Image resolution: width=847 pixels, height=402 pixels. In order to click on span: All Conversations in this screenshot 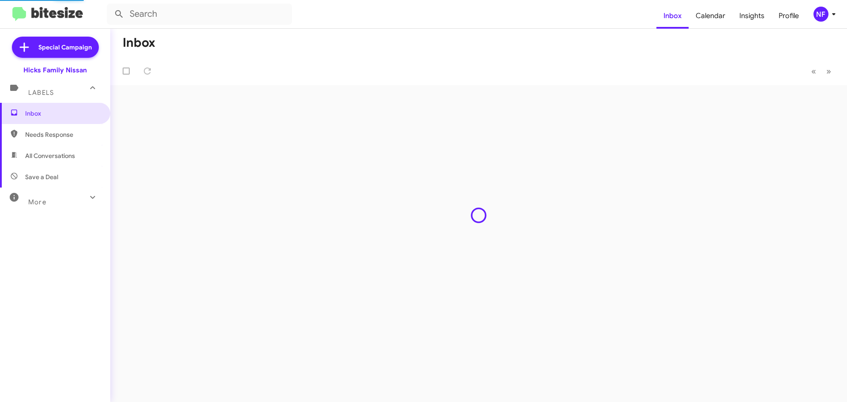, I will do `click(50, 156)`.